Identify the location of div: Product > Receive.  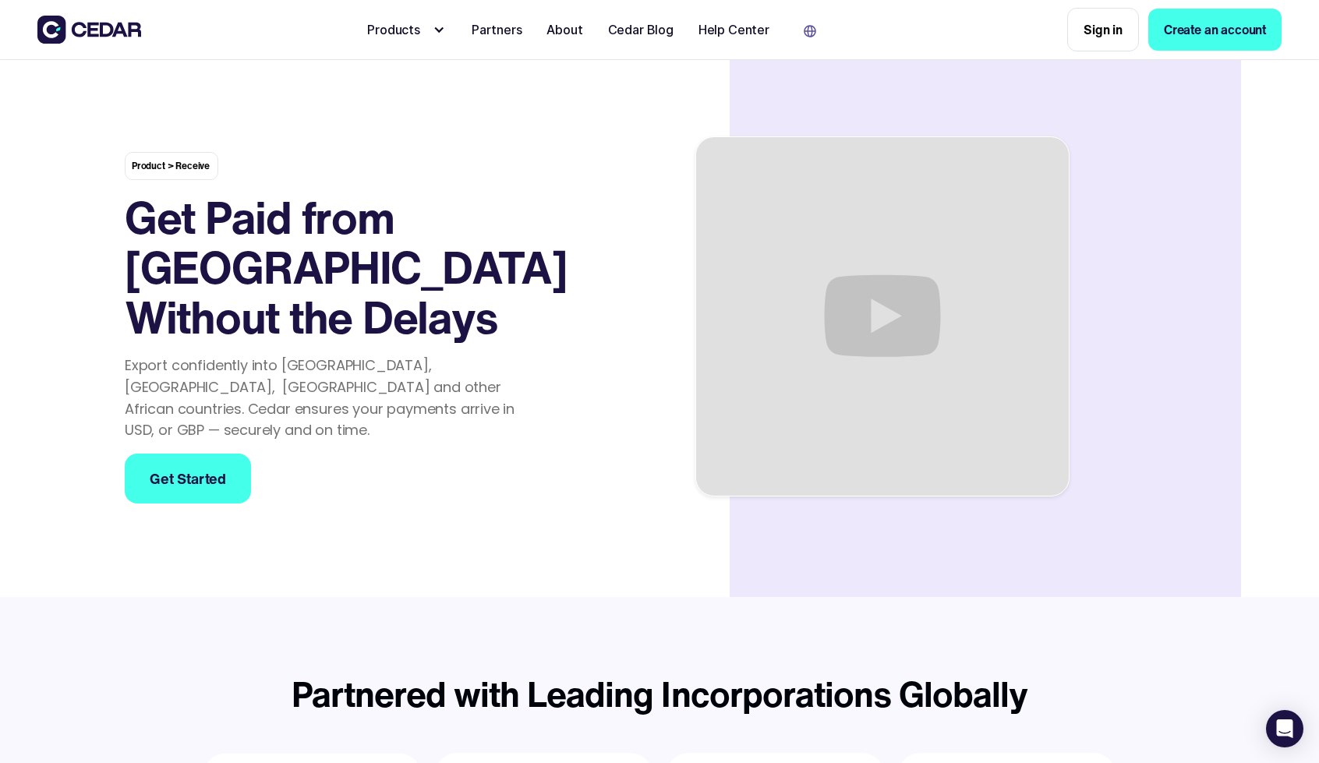
(172, 166).